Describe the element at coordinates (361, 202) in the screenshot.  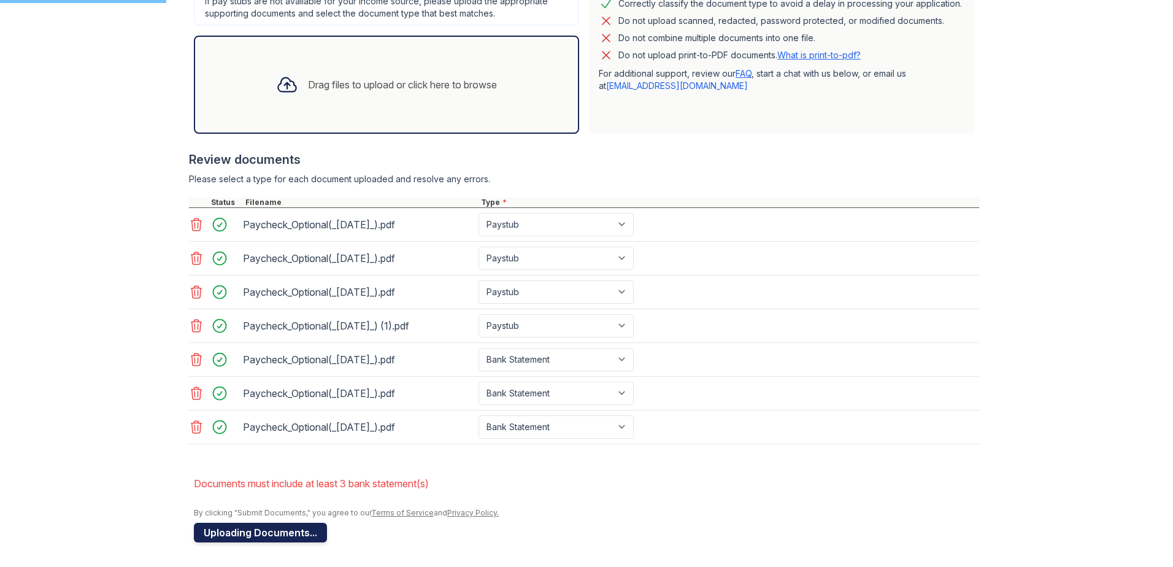
I see `div: Filename` at that location.